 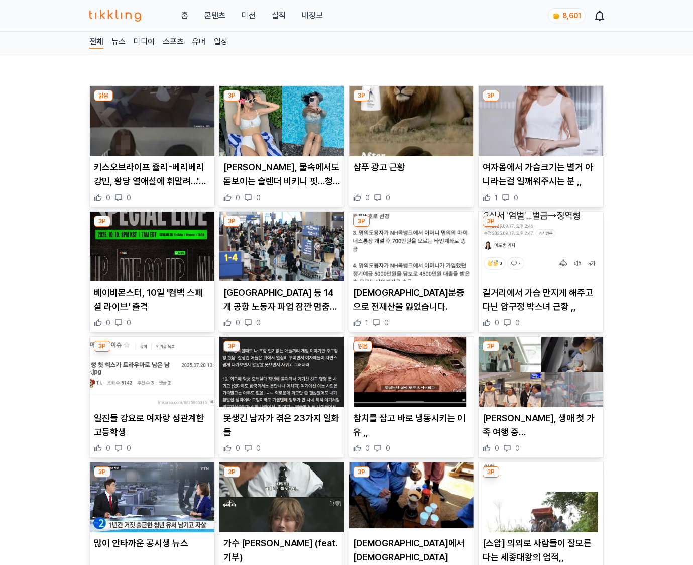 I want to click on img: 베이비몬스터, 10일 '컴백 스페셜 라이브' 출격, so click(x=152, y=247).